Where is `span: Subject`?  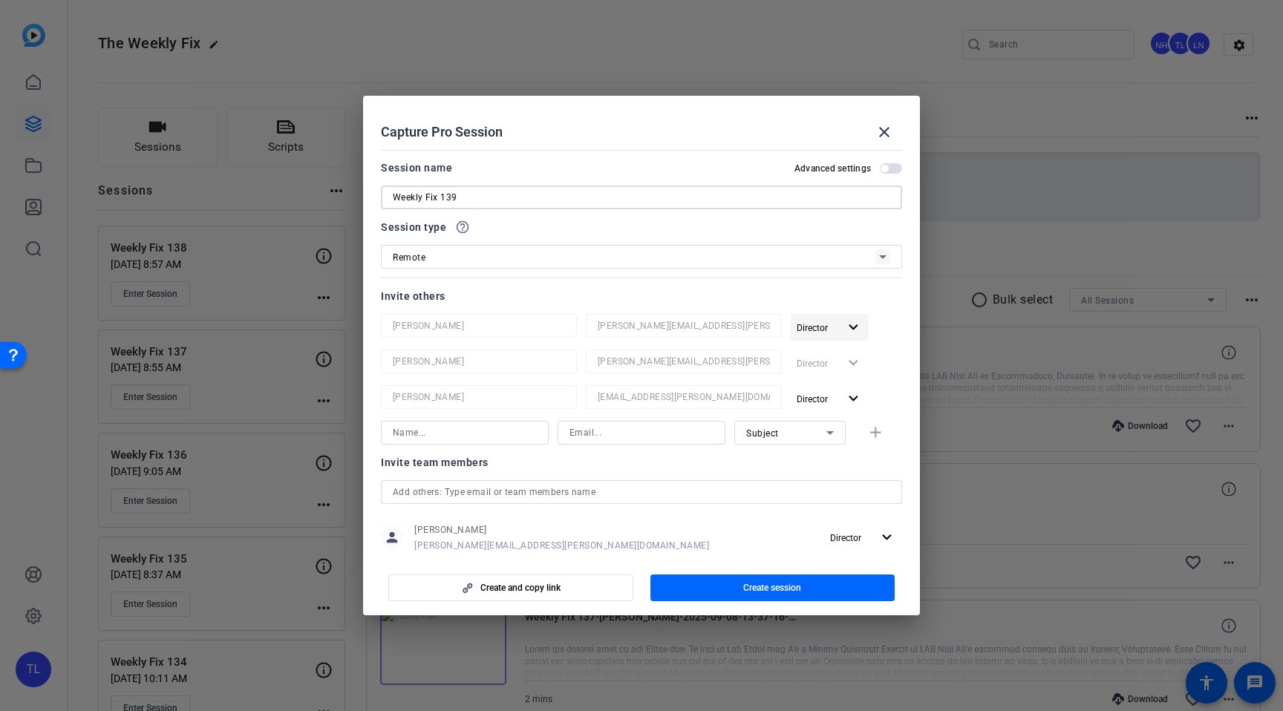 span: Subject is located at coordinates (763, 434).